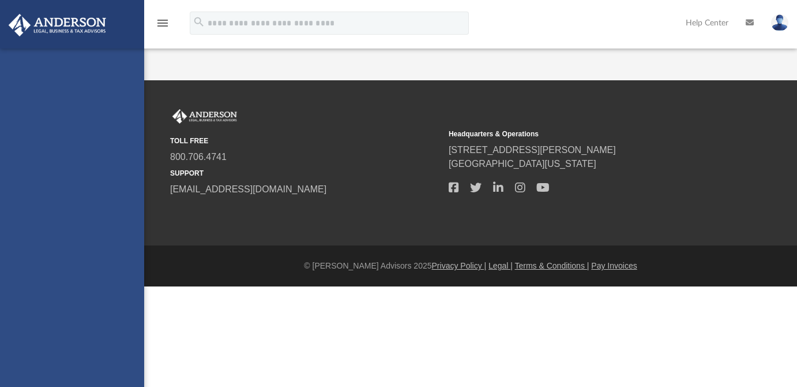  What do you see at coordinates (780, 22) in the screenshot?
I see `img: User Pic` at bounding box center [780, 22].